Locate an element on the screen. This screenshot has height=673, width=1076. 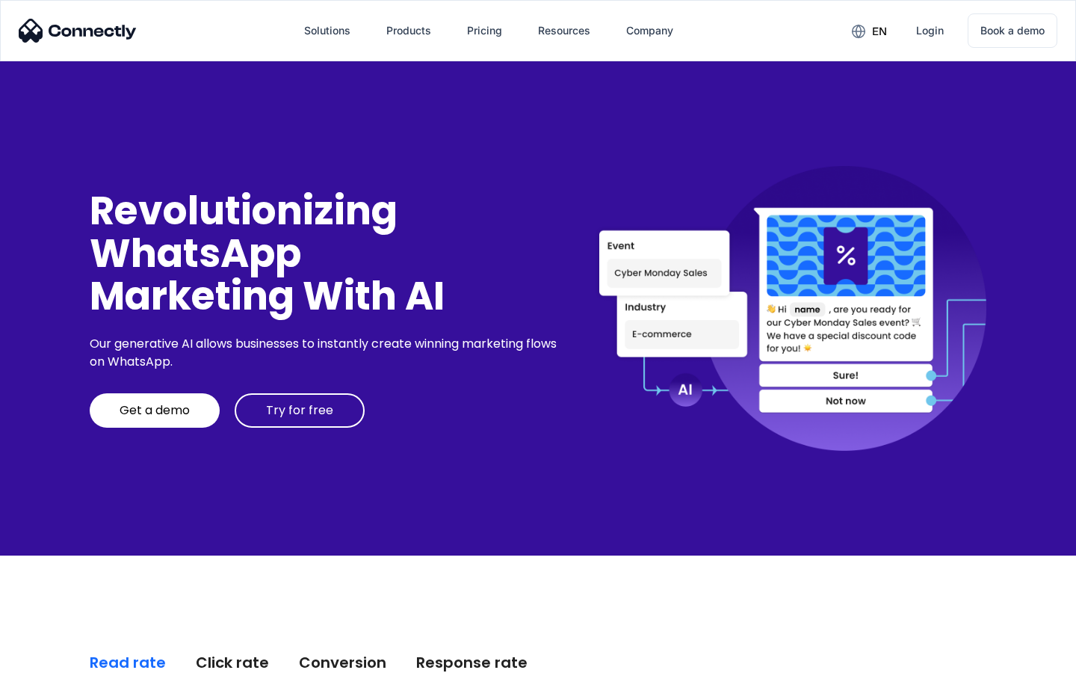
div: Conversion is located at coordinates (342, 662).